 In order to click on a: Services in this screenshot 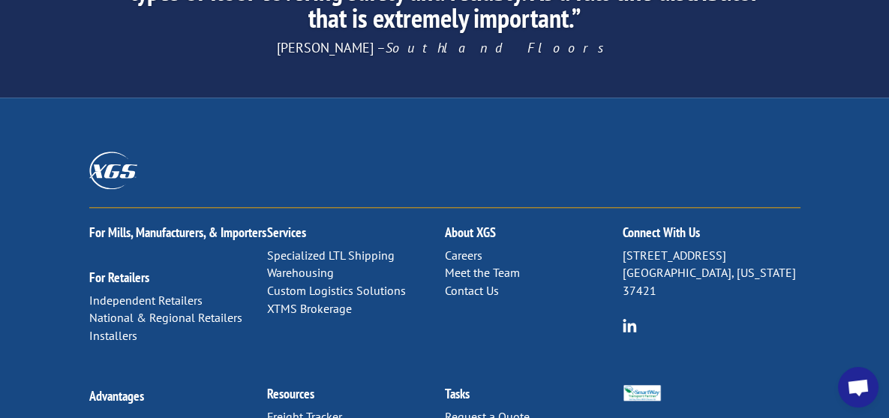, I will do `click(287, 232)`.